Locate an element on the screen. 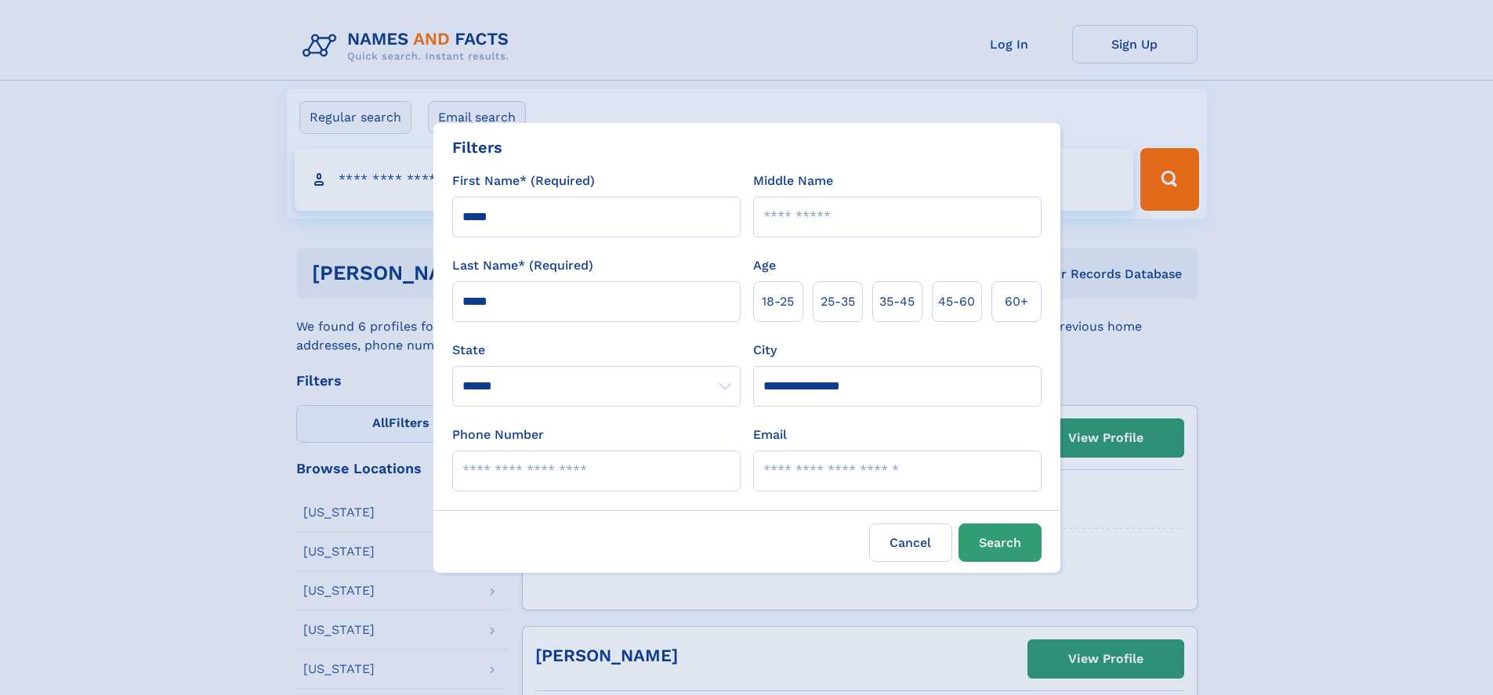 This screenshot has width=1493, height=695. label: City is located at coordinates (765, 350).